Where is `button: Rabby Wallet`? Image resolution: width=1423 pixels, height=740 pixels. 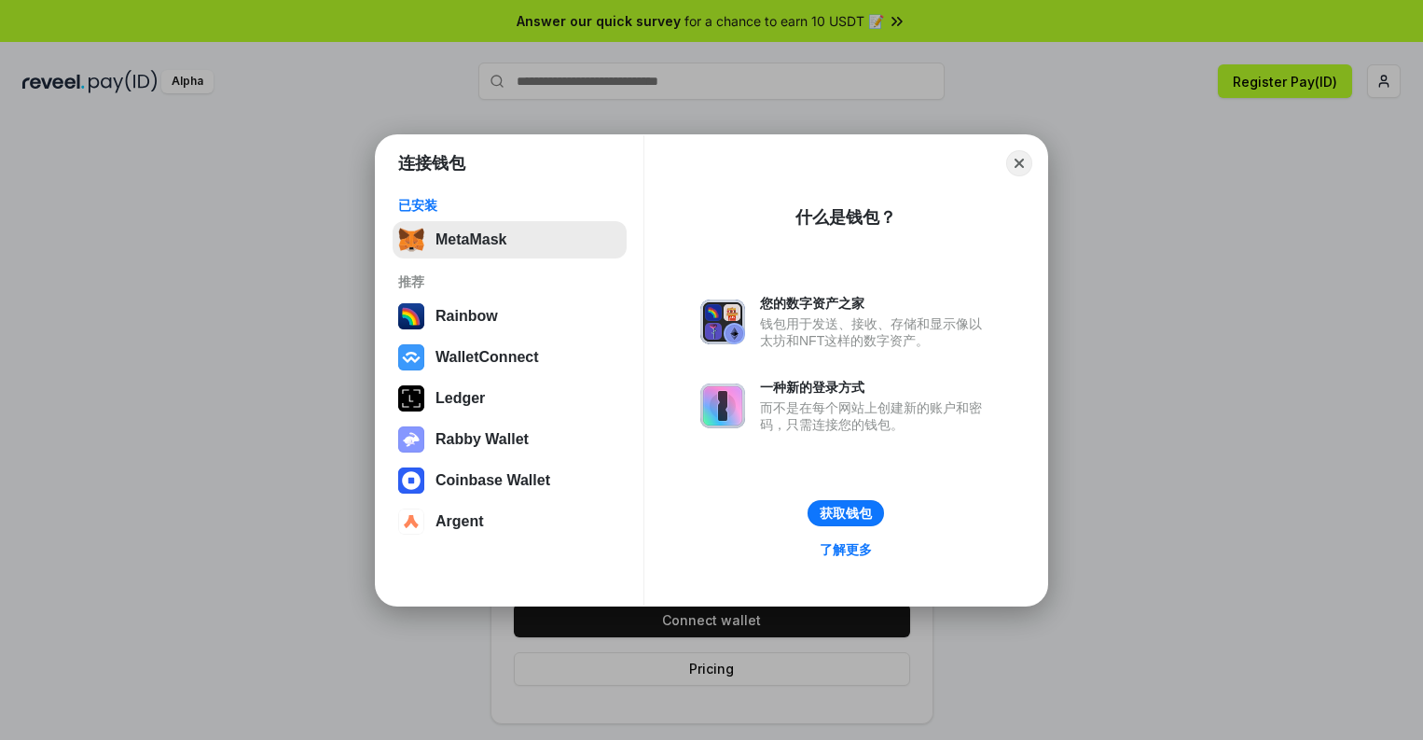
button: Rabby Wallet is located at coordinates (509, 439).